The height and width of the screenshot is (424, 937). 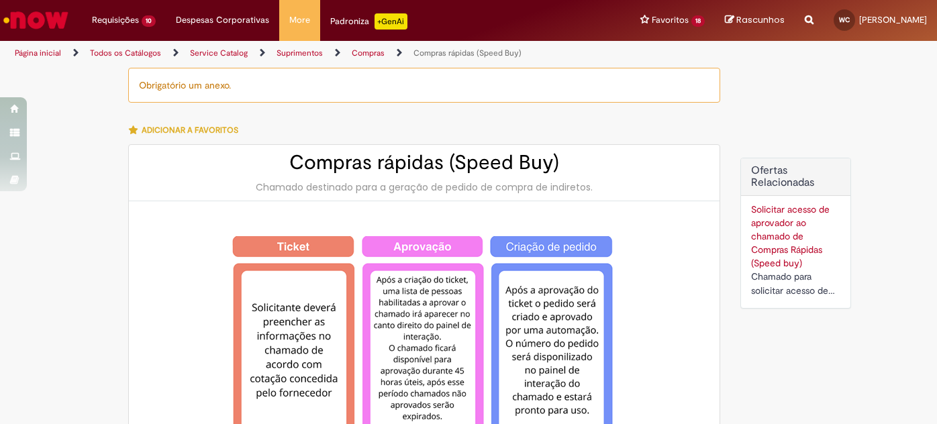 What do you see at coordinates (670, 20) in the screenshot?
I see `span: Favoritos` at bounding box center [670, 20].